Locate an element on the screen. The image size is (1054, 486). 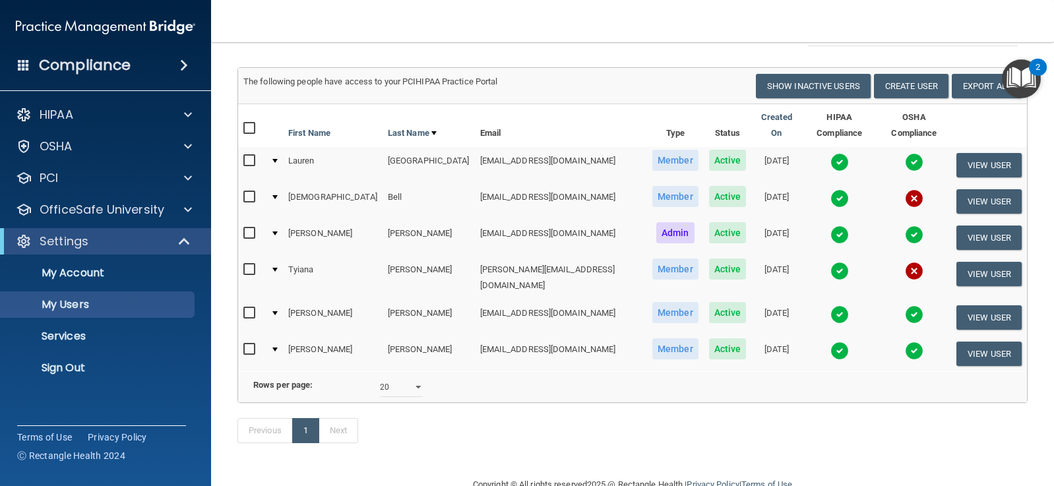
div: 2 is located at coordinates (1038, 76).